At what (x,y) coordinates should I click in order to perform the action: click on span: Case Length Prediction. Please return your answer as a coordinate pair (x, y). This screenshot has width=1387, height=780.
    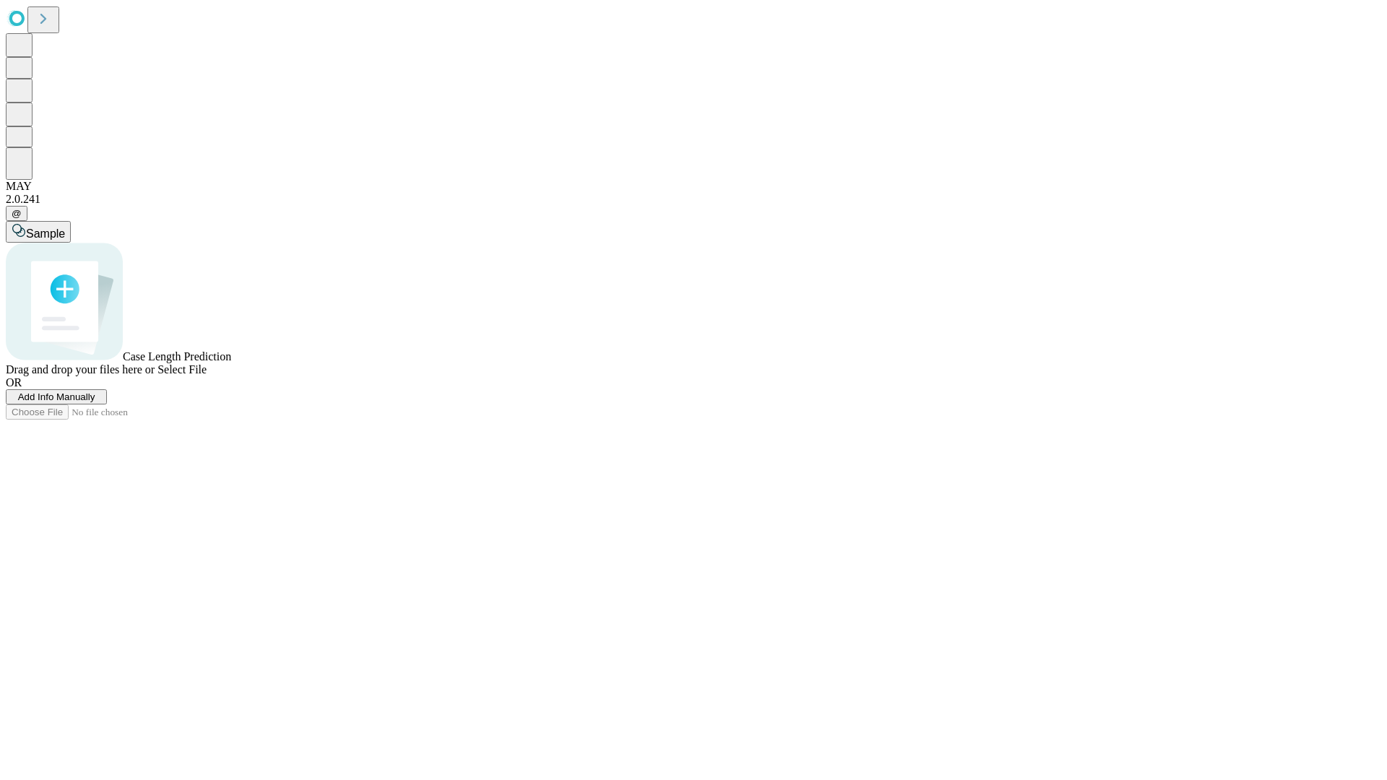
    Looking at the image, I should click on (177, 356).